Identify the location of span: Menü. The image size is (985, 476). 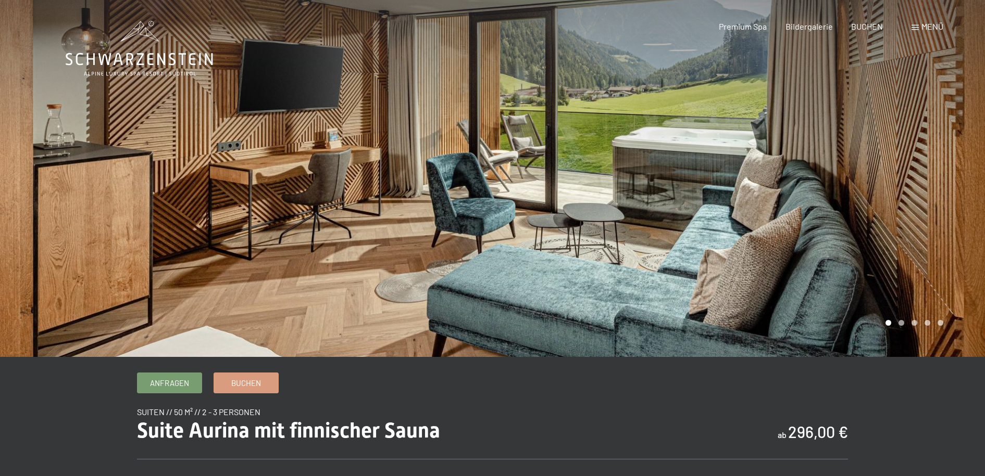
(932, 26).